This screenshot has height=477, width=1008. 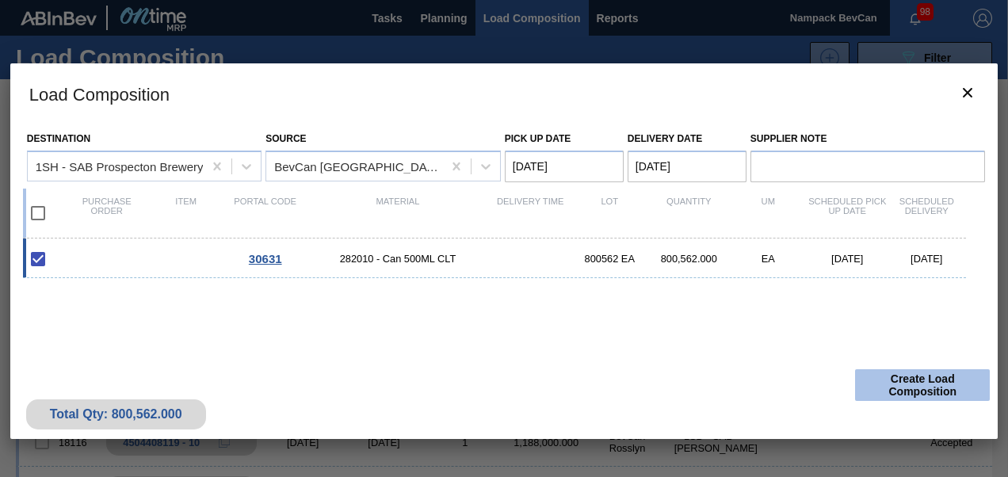 I want to click on button: Create Load Composition, so click(x=922, y=385).